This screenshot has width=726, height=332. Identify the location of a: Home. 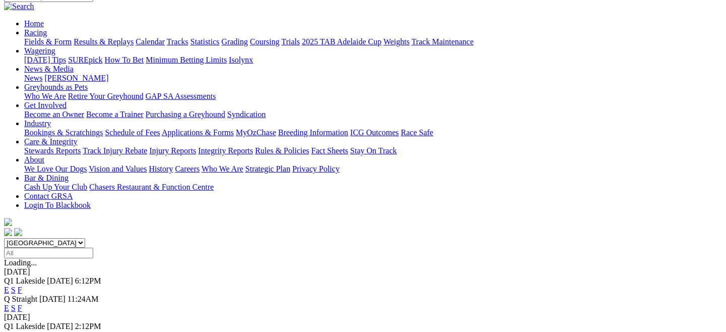
(34, 23).